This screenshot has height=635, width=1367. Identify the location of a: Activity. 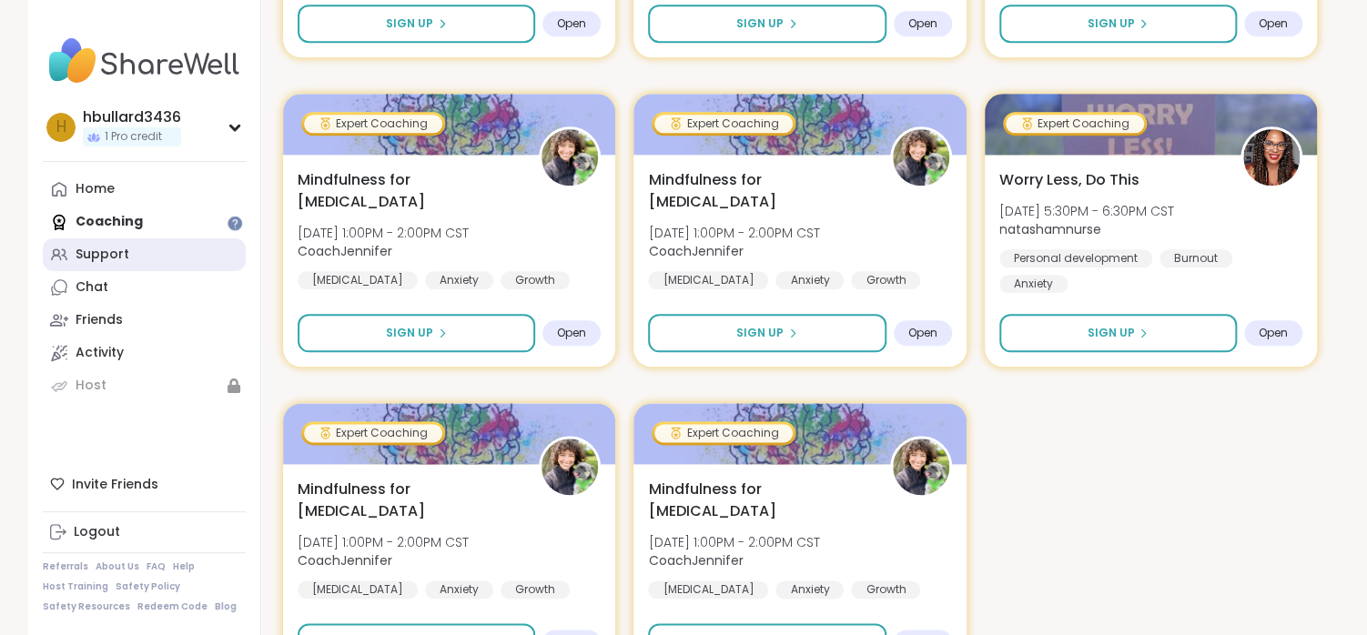
(144, 353).